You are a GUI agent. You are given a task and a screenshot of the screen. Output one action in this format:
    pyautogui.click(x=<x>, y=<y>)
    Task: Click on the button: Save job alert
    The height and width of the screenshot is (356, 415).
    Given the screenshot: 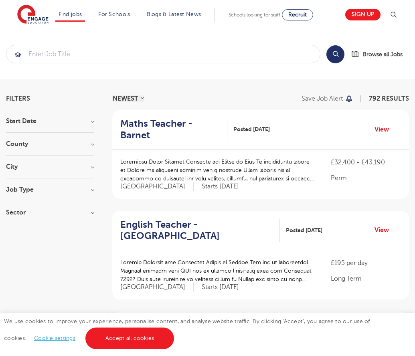 What is the action you would take?
    pyautogui.click(x=327, y=99)
    